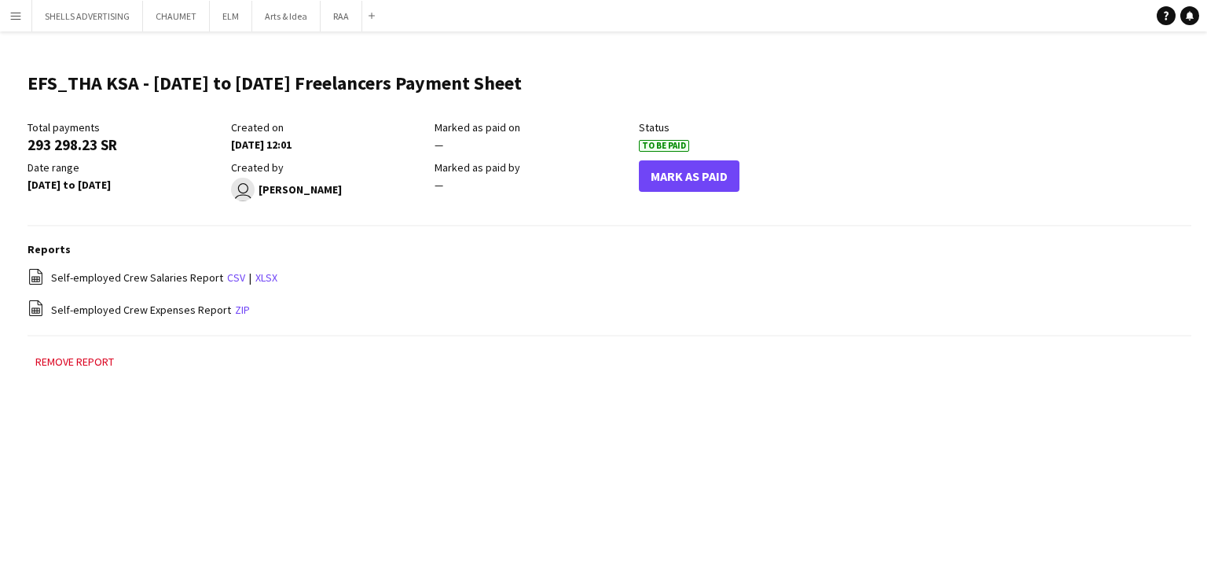  I want to click on div: 293 298.23 SR, so click(125, 145).